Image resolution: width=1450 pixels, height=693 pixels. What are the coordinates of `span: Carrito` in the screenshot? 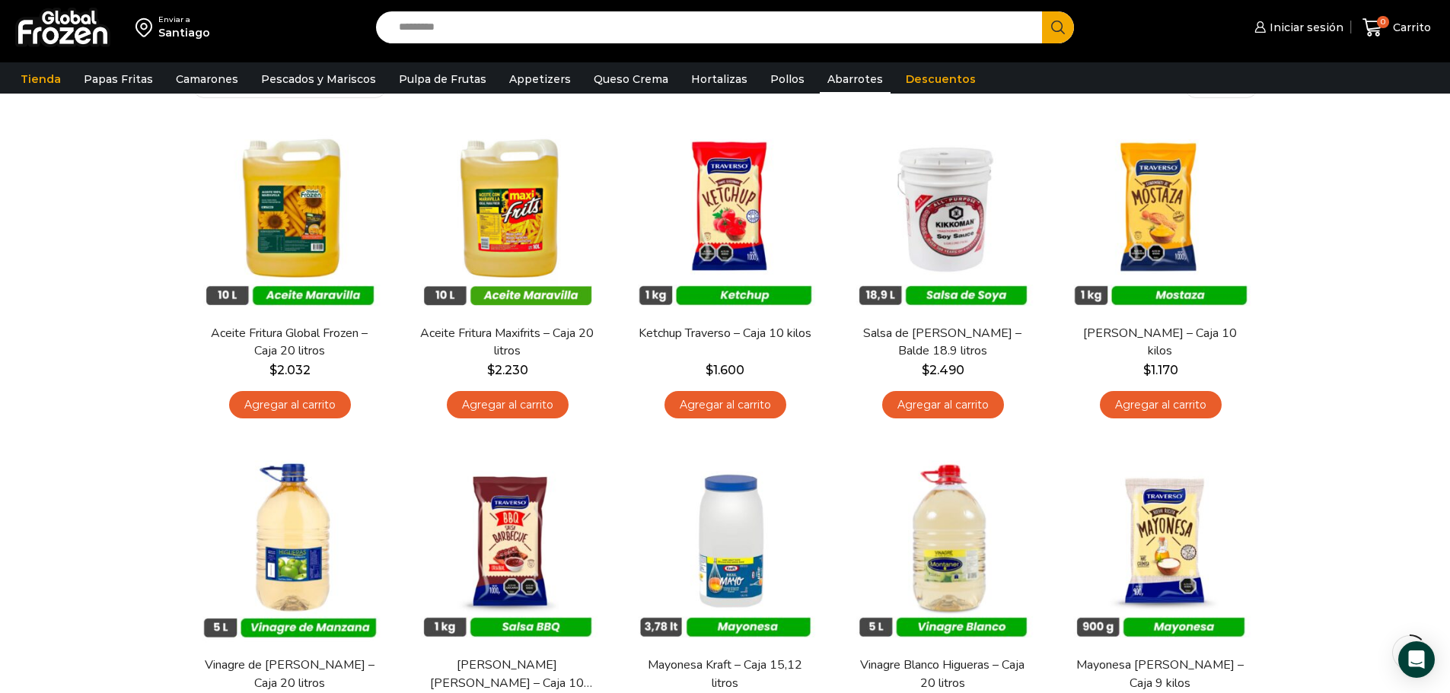 It's located at (1409, 27).